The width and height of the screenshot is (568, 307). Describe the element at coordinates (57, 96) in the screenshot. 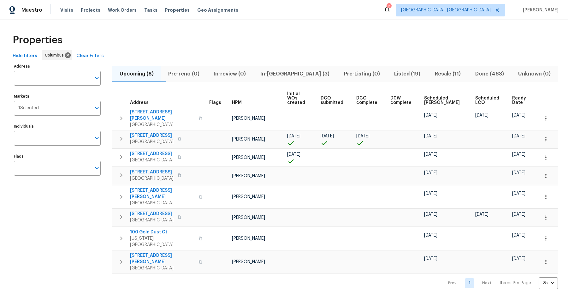

I see `label: Markets` at that location.